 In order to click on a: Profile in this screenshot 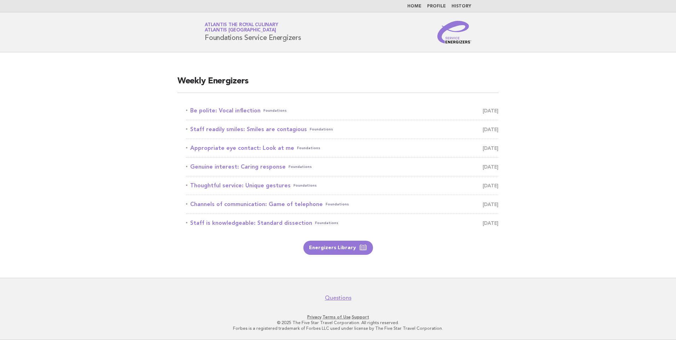, I will do `click(437, 6)`.